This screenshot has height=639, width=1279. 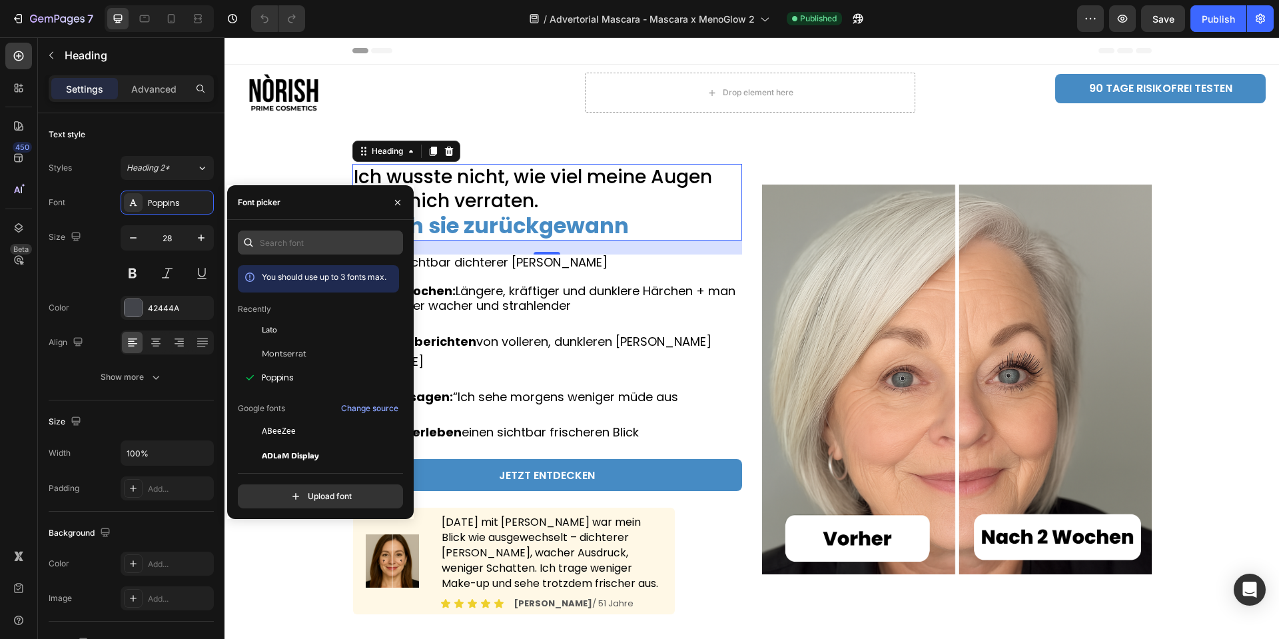 What do you see at coordinates (180, 253) in the screenshot?
I see `strong: Nach 4 Wochen:` at bounding box center [180, 253].